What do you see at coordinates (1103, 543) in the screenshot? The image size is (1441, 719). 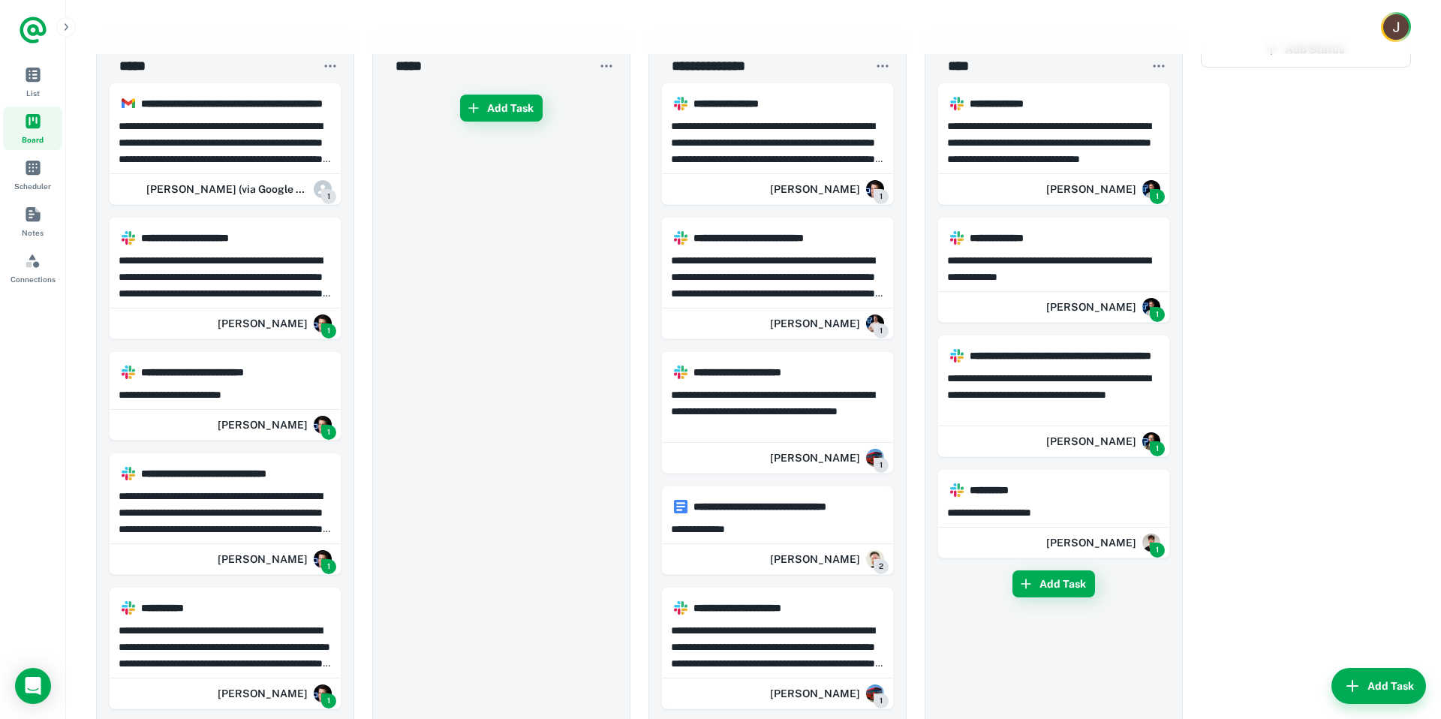 I see `div: Ed Needham` at bounding box center [1103, 543].